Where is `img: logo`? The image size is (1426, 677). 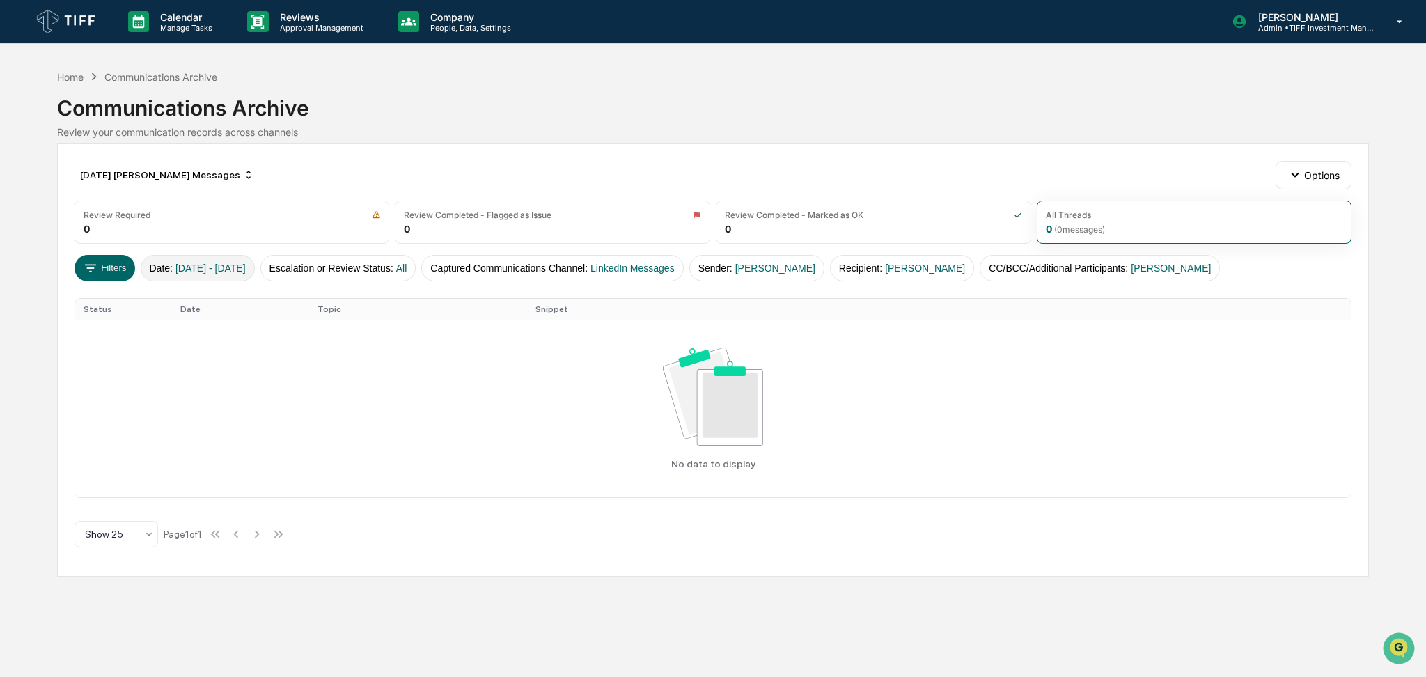
img: logo is located at coordinates (67, 22).